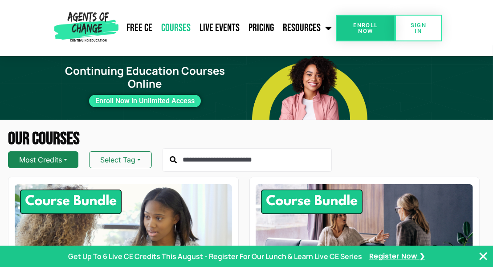 Image resolution: width=493 pixels, height=267 pixels. I want to click on a: Enroll Now in Unlimited Access, so click(145, 101).